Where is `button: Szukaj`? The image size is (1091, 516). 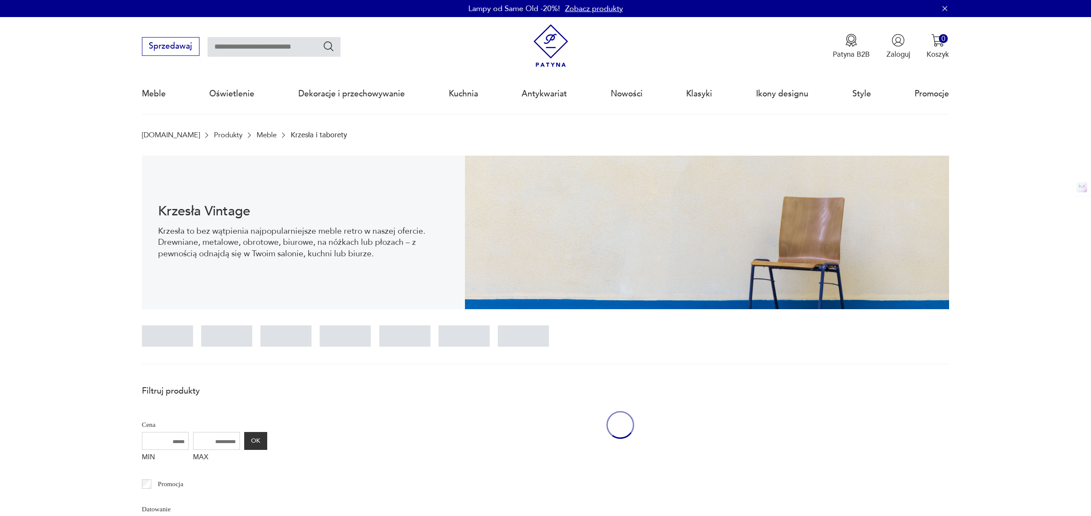
button: Szukaj is located at coordinates (329, 46).